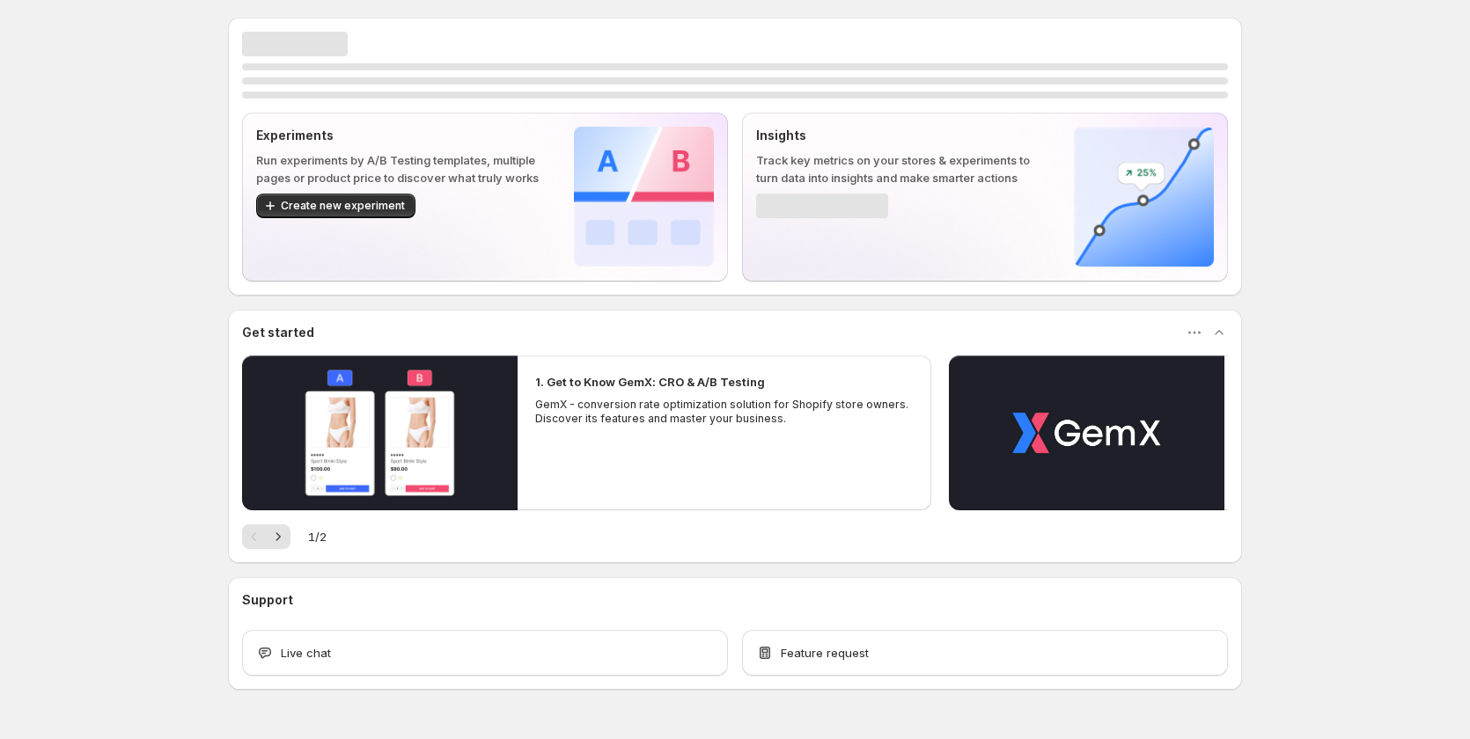 This screenshot has width=1470, height=739. What do you see at coordinates (825, 653) in the screenshot?
I see `span: Feature request` at bounding box center [825, 653].